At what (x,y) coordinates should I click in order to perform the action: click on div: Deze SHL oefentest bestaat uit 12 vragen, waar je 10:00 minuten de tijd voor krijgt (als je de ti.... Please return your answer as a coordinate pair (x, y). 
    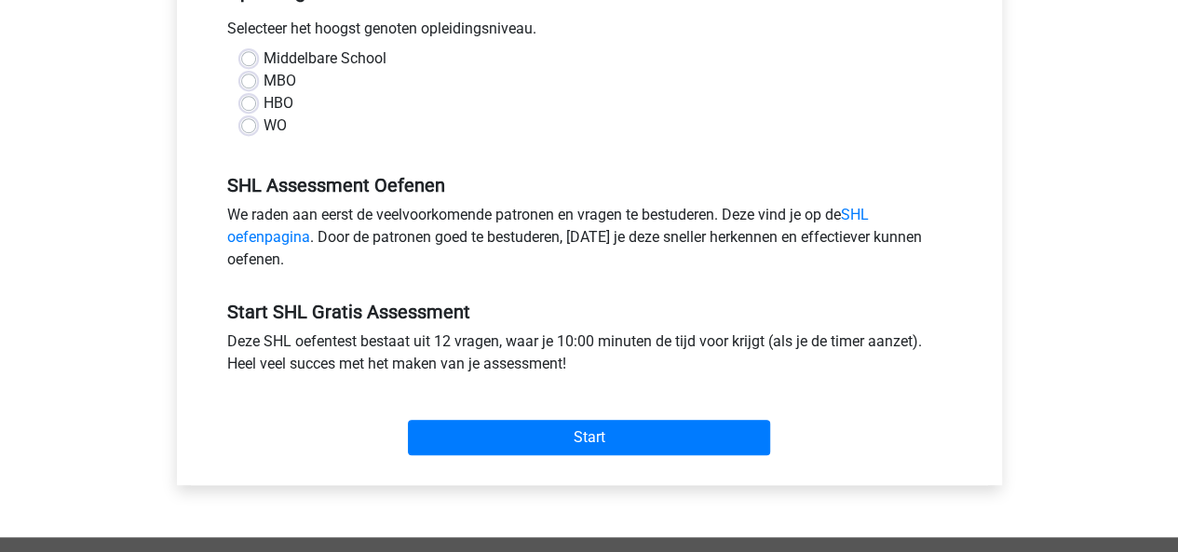
    Looking at the image, I should click on (589, 357).